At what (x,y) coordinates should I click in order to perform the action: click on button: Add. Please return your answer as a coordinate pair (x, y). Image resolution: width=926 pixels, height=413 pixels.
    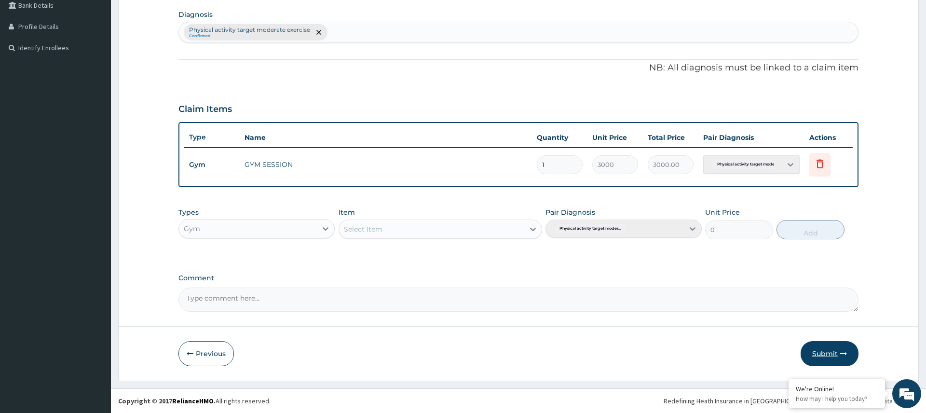
    Looking at the image, I should click on (810, 229).